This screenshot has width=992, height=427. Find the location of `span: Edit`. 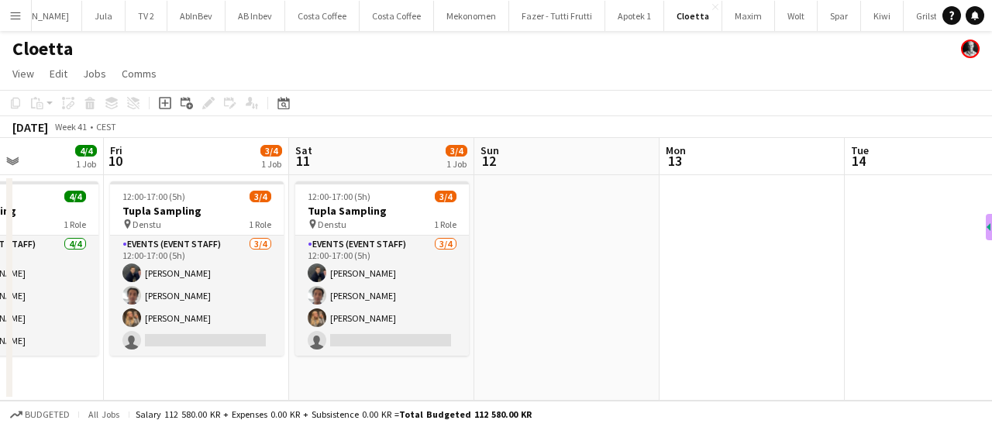

span: Edit is located at coordinates (58, 74).